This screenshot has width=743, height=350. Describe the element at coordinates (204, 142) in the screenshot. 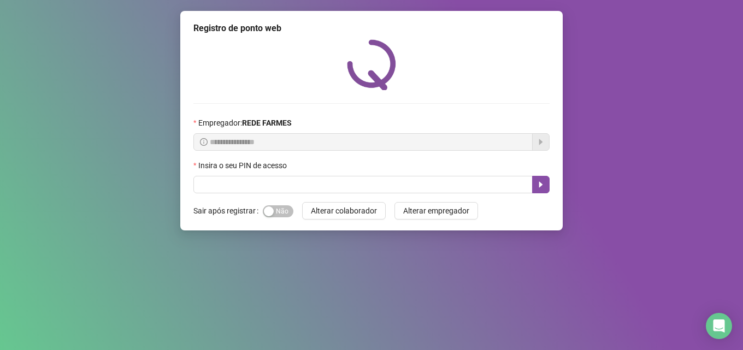

I see `span: info-circle` at that location.